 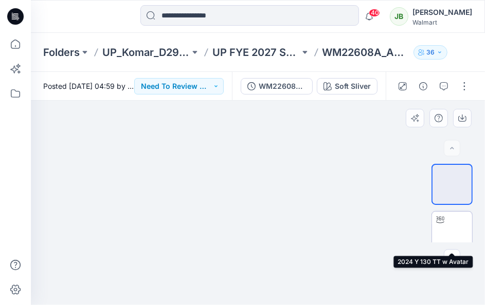 What do you see at coordinates (442, 22) in the screenshot?
I see `div: Walmart` at bounding box center [442, 22].